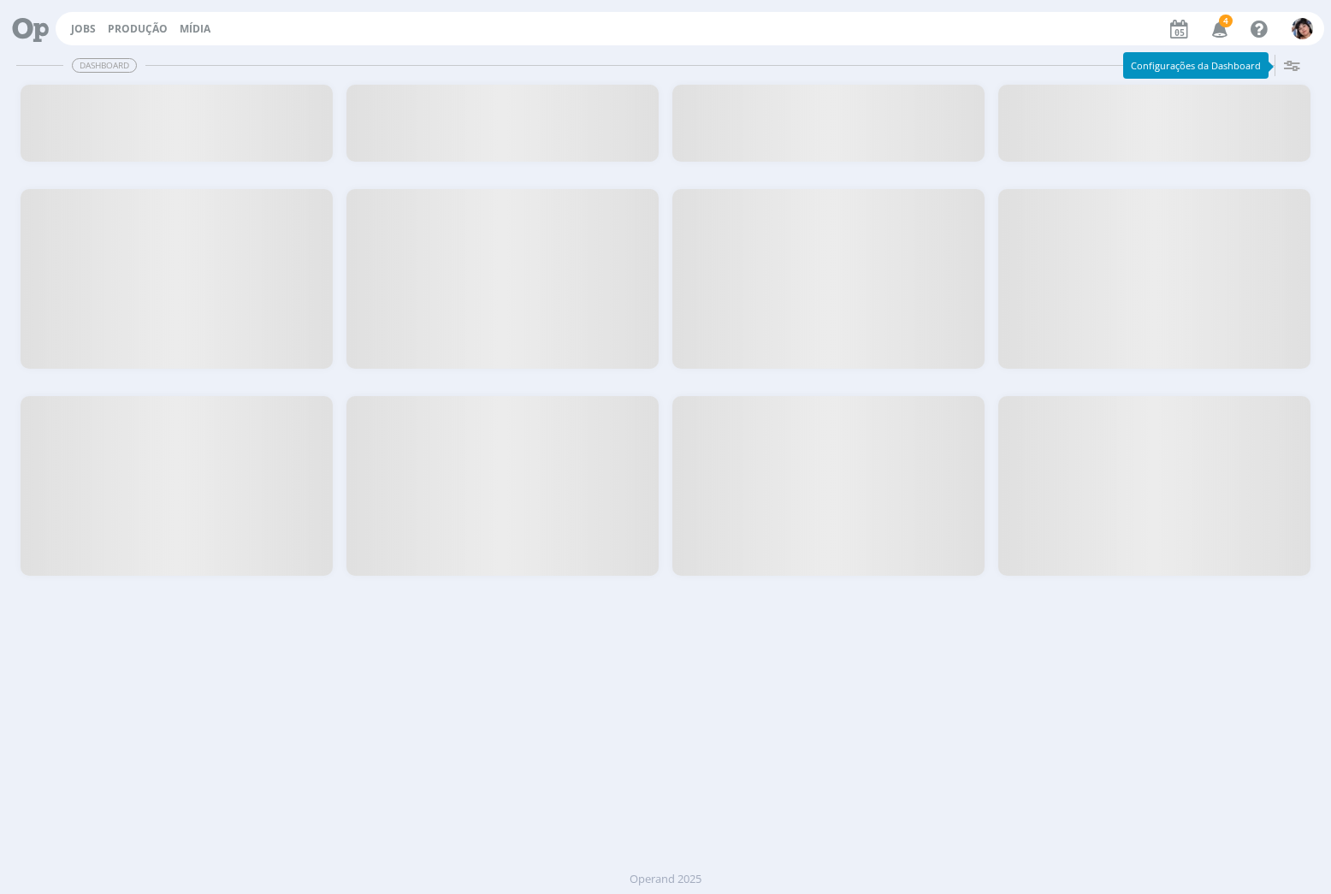 The width and height of the screenshot is (1331, 894). I want to click on button: Mídia, so click(195, 29).